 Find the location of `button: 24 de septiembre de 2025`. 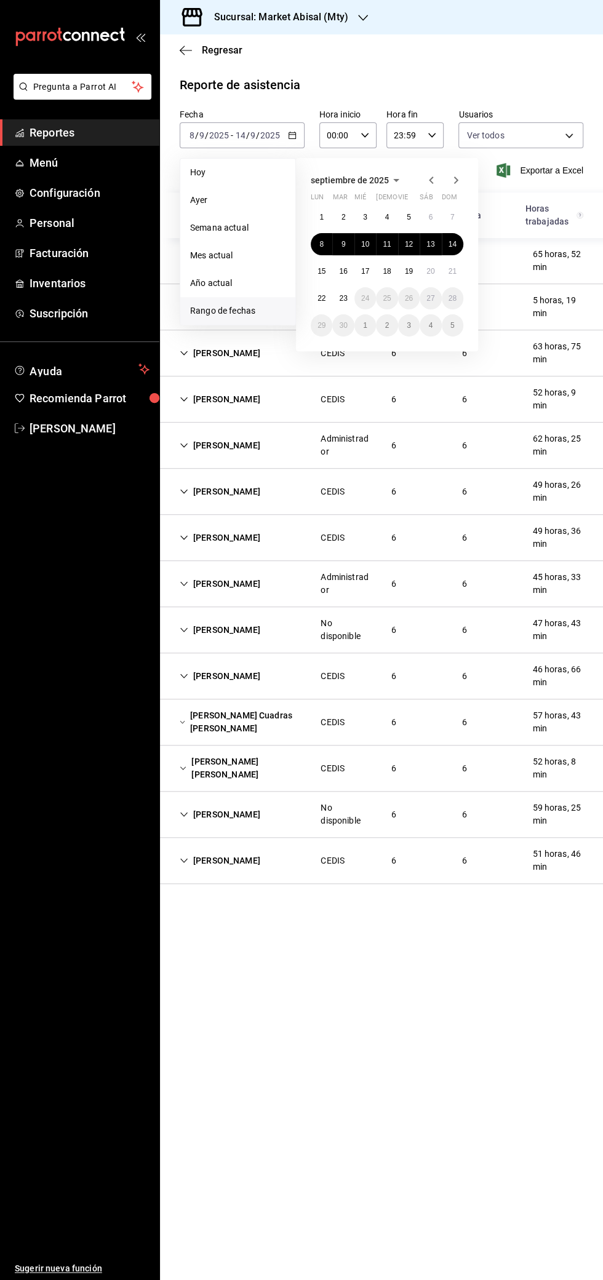

button: 24 de septiembre de 2025 is located at coordinates (365, 298).